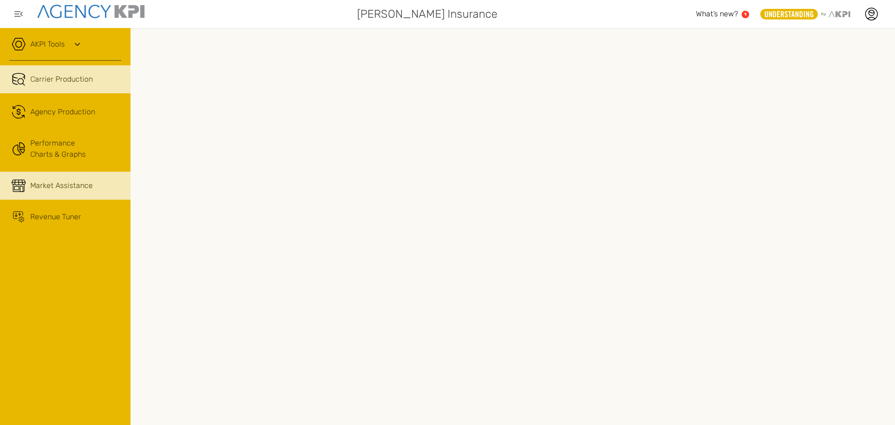 The image size is (895, 425). Describe the element at coordinates (746, 14) in the screenshot. I see `text: 1` at that location.